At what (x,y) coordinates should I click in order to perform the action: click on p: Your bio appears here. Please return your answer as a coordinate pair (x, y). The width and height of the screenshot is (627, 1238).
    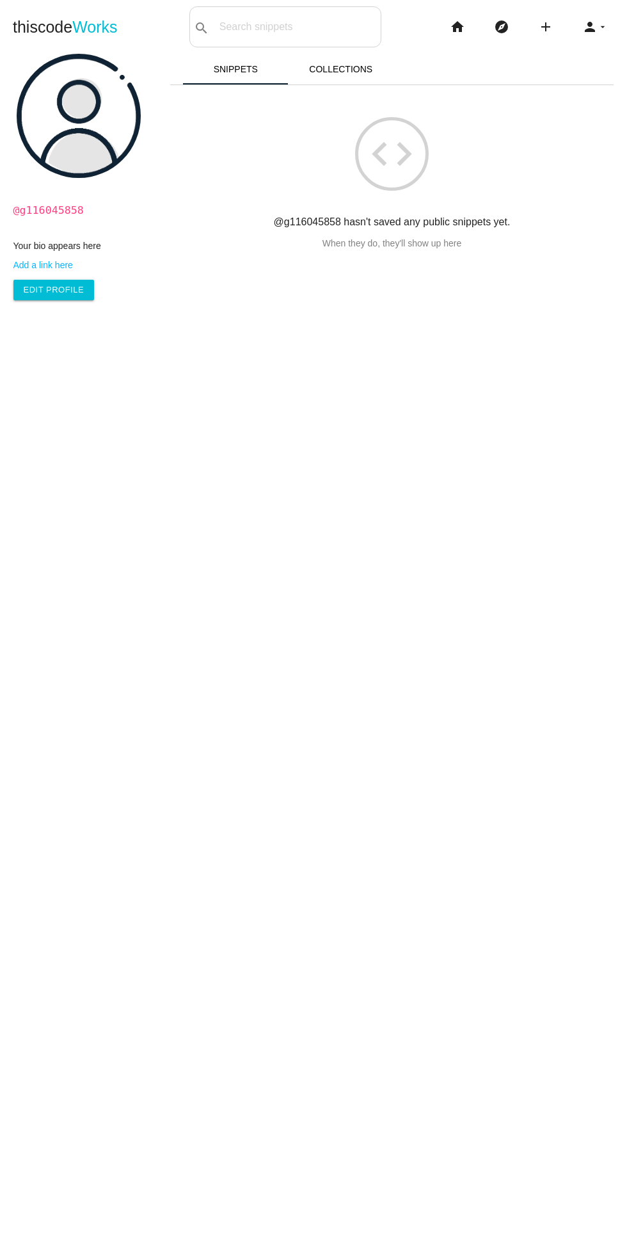
    Looking at the image, I should click on (85, 246).